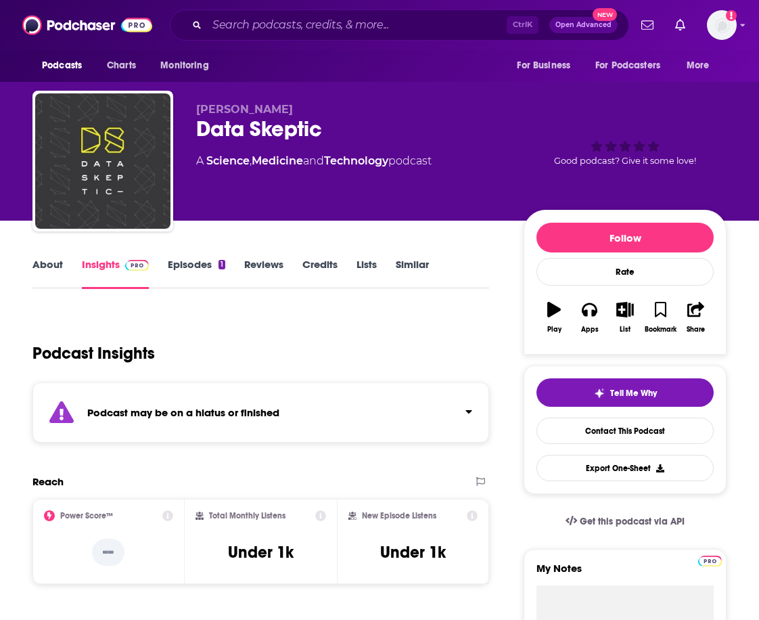 This screenshot has height=620, width=759. Describe the element at coordinates (625, 160) in the screenshot. I see `span: Good podcast? Give it some love!` at that location.